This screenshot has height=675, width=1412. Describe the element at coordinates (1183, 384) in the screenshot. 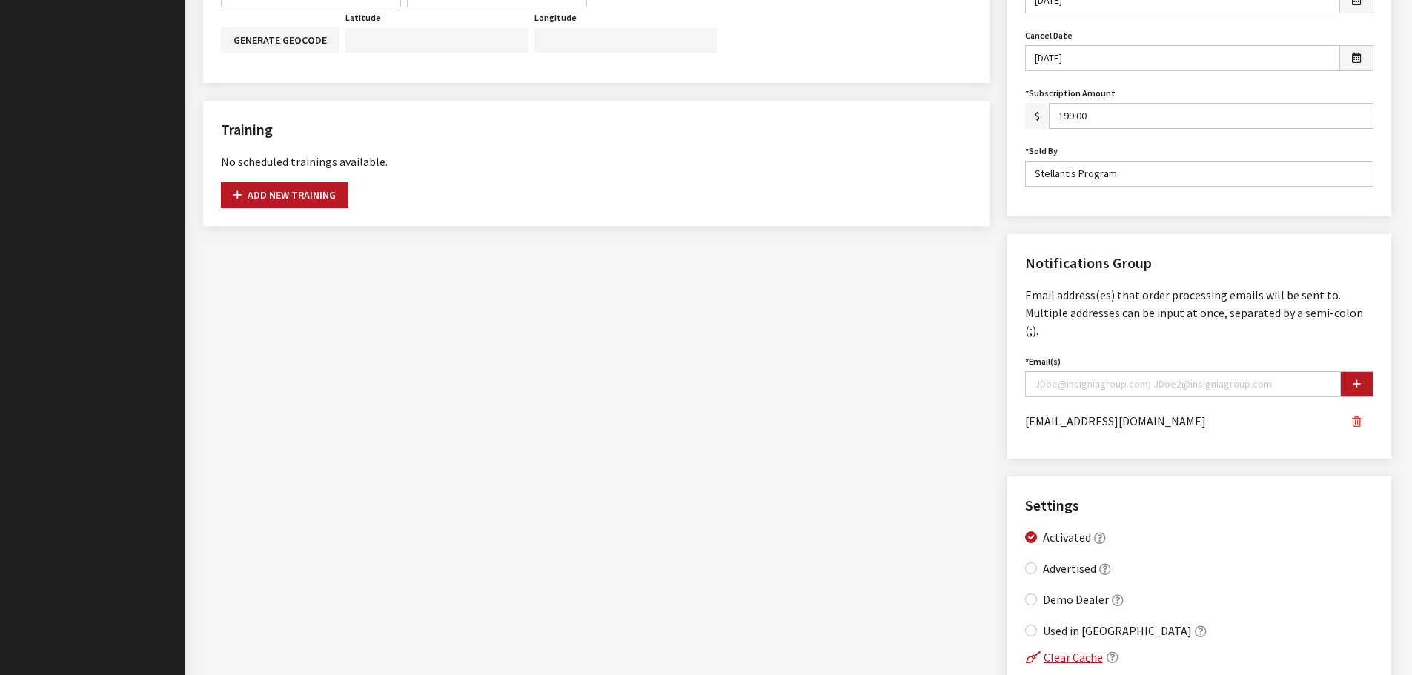

I see `input: JDoe@insigniagroup.com; JDoe2@insigniagroup.com` at that location.